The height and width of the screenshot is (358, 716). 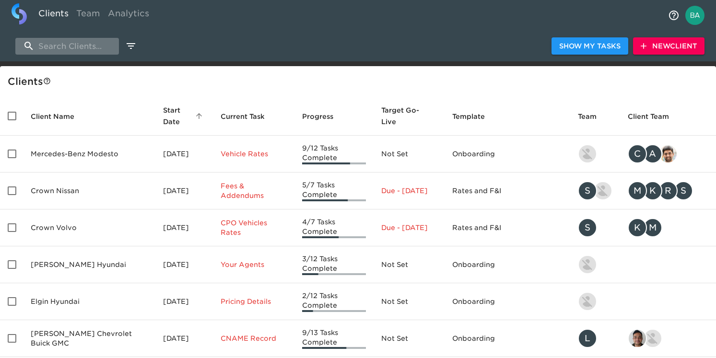 I want to click on svg: This is a list of all of your clients and clients shared with you, so click(x=47, y=81).